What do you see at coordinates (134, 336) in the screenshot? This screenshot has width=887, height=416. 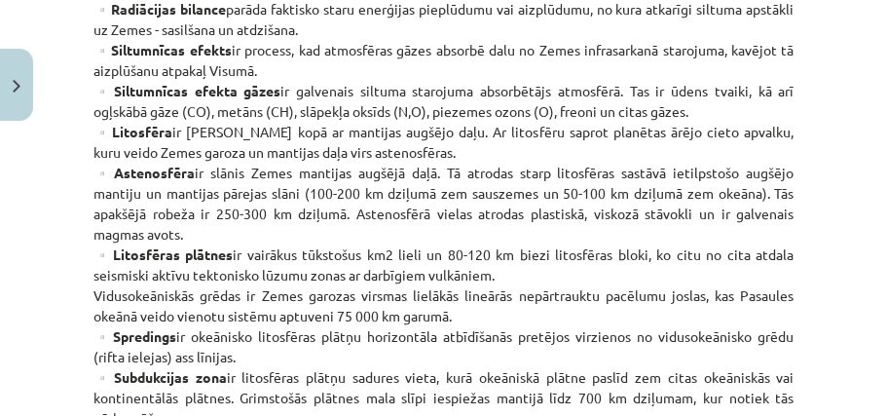 I see `strong: ▫️Spredings` at bounding box center [134, 336].